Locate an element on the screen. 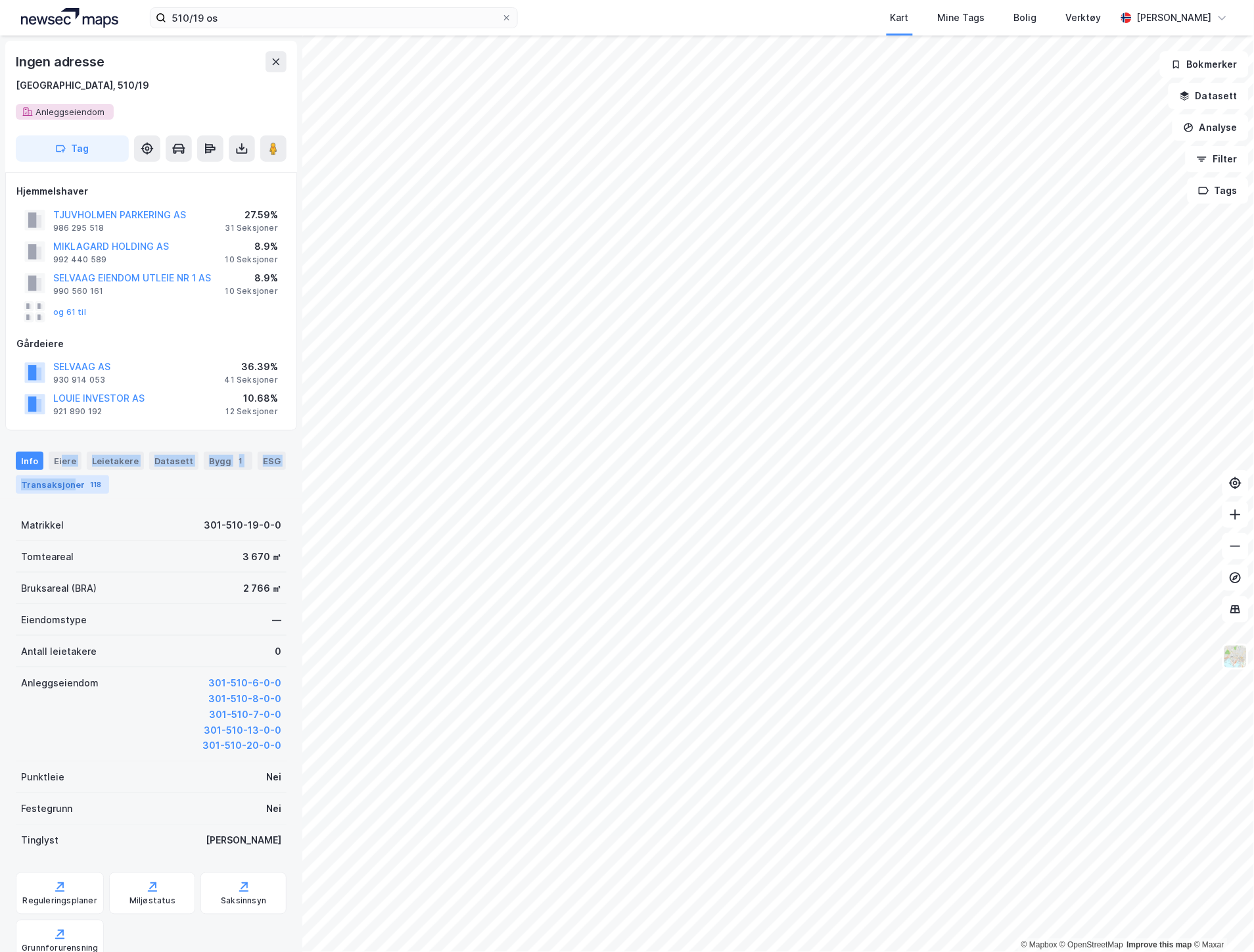 The height and width of the screenshot is (952, 1254). div: 3 670 ㎡ is located at coordinates (262, 556).